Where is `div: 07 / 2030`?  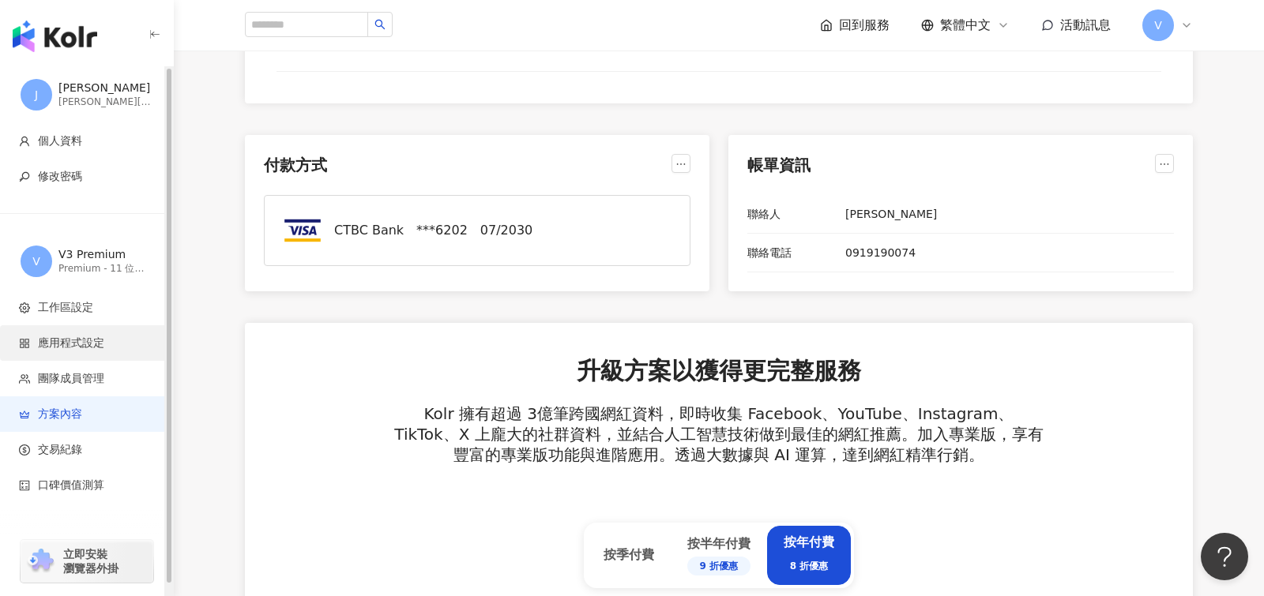 div: 07 / 2030 is located at coordinates (506, 231).